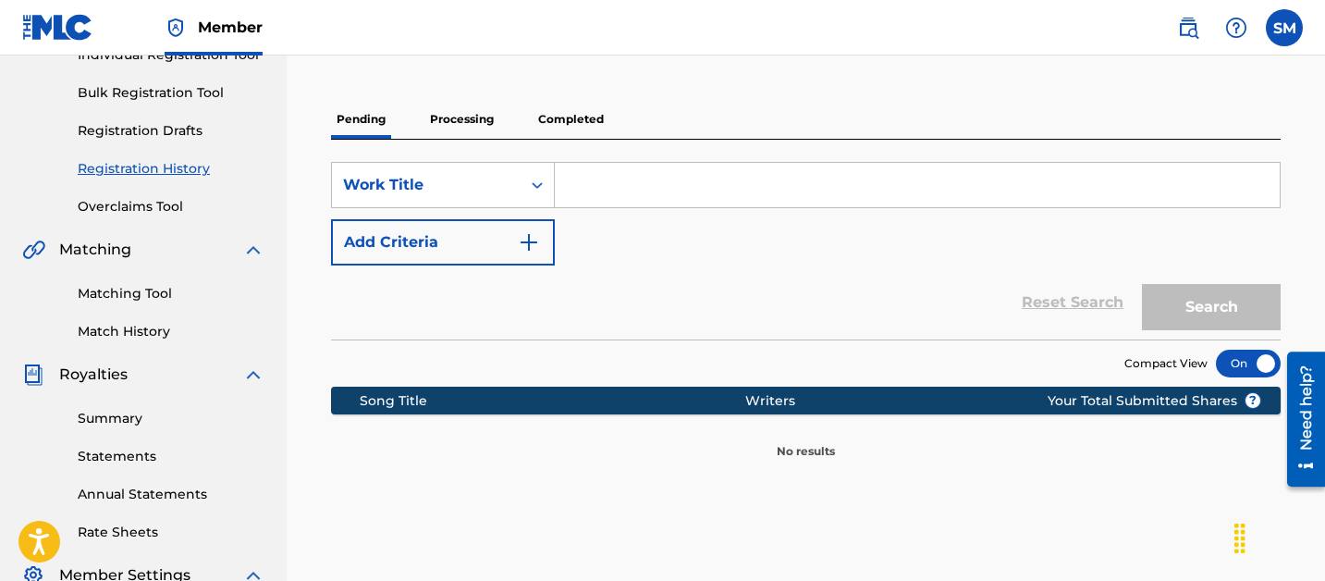  What do you see at coordinates (361, 119) in the screenshot?
I see `p: Pending` at bounding box center [361, 119].